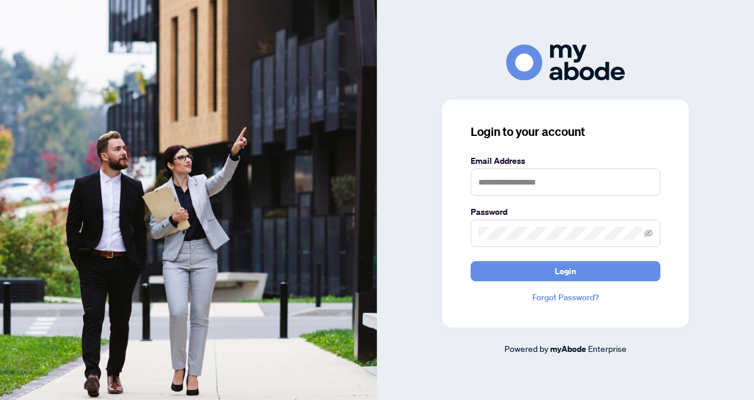  Describe the element at coordinates (566, 297) in the screenshot. I see `a: Forgot Password?` at that location.